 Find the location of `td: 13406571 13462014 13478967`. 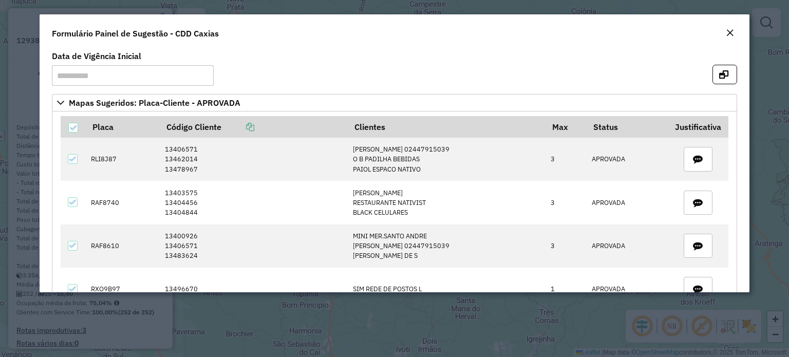

td: 13406571 13462014 13478967 is located at coordinates (253, 159).